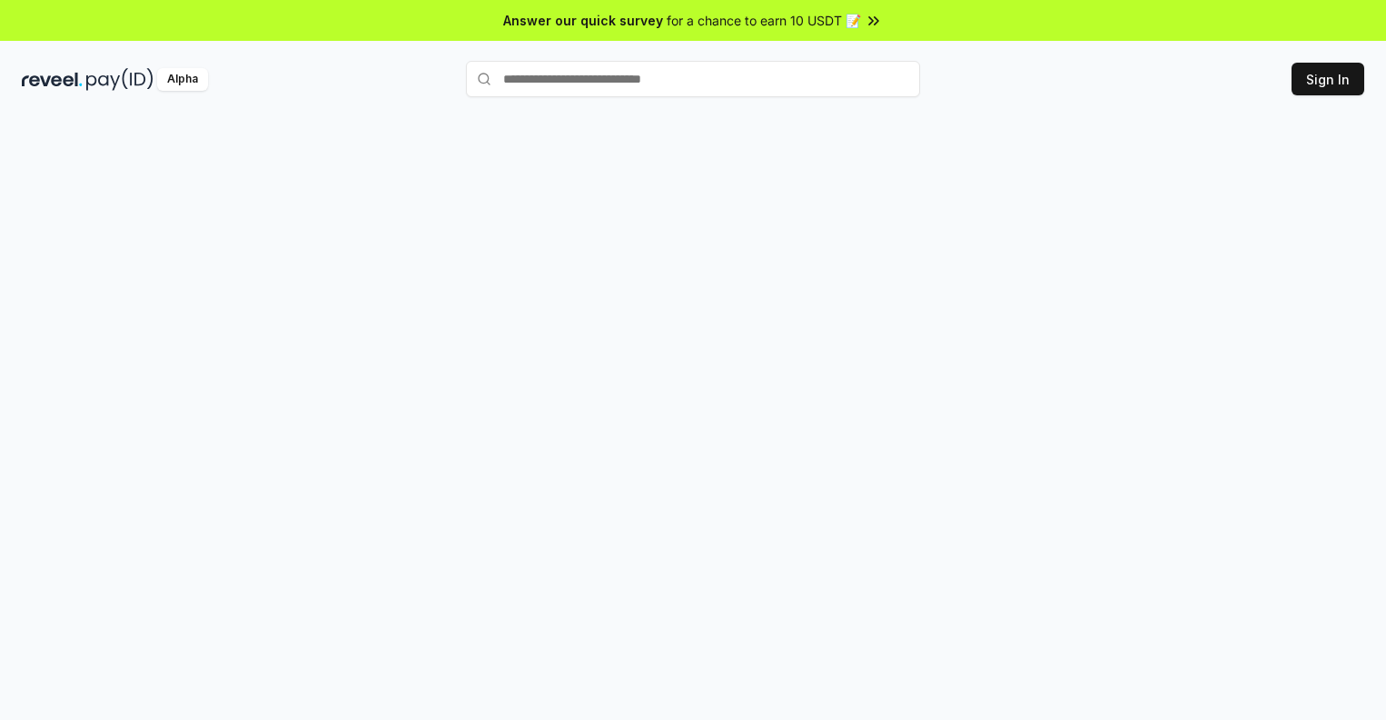  I want to click on span: for a chance to earn 10 USDT 📝, so click(764, 20).